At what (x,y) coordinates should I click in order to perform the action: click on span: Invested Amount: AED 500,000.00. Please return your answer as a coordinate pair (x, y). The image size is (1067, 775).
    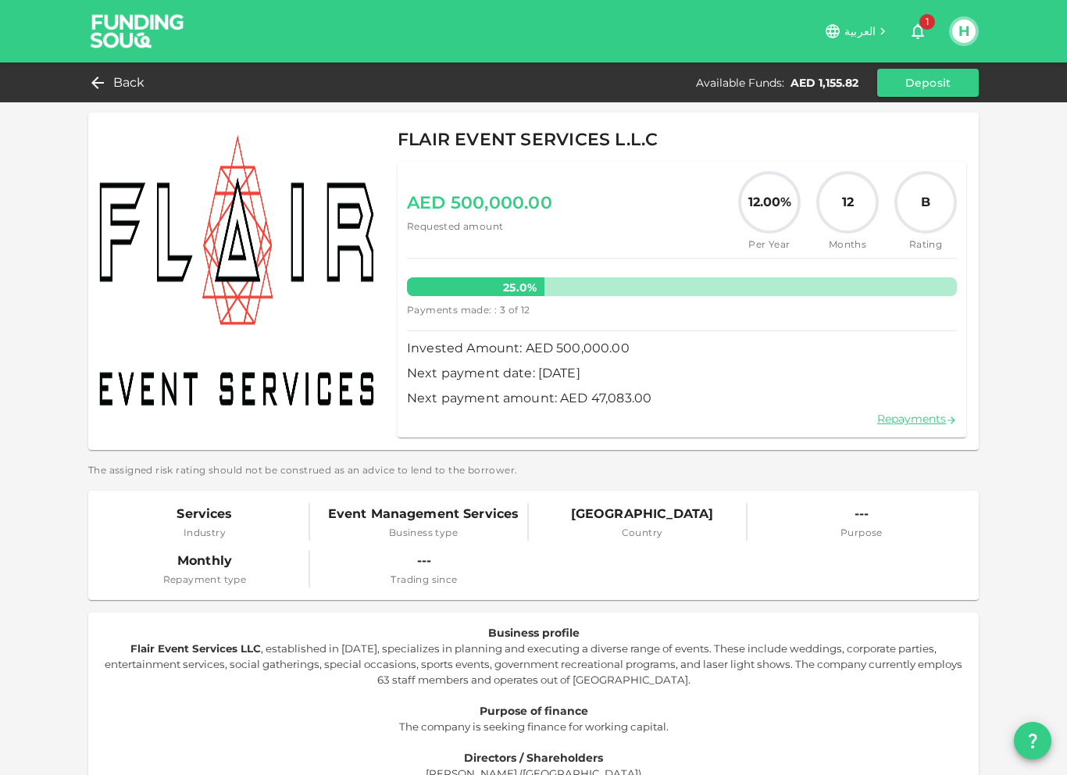
    Looking at the image, I should click on (682, 348).